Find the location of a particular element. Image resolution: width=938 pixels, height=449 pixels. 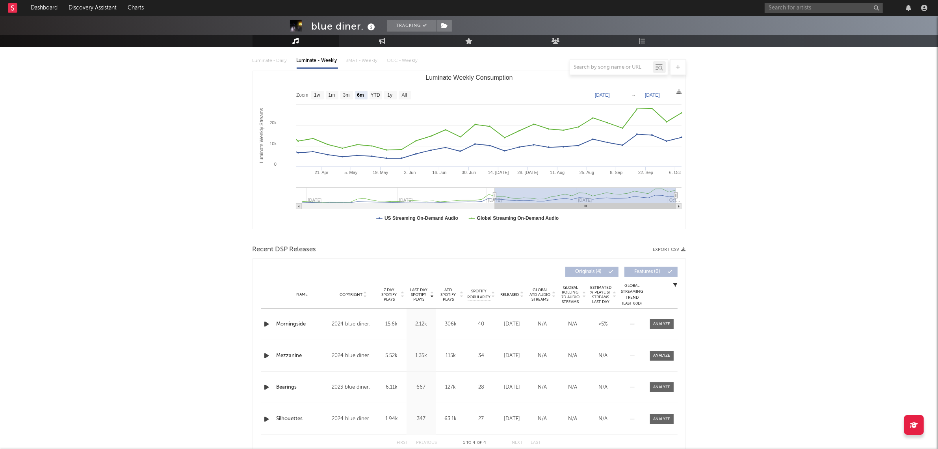

button: First is located at coordinates (403, 442).